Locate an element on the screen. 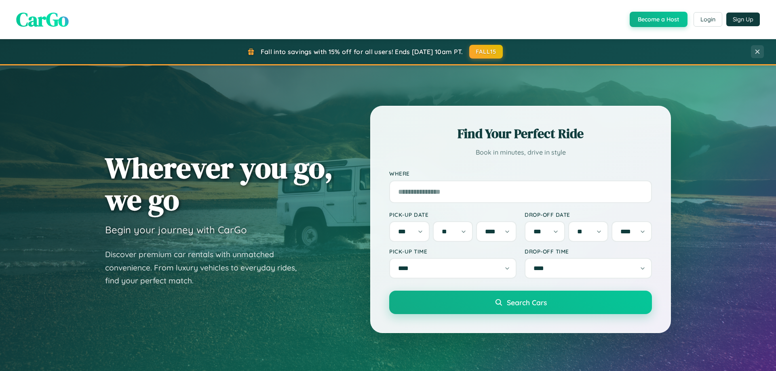  label: Pick-up Time is located at coordinates (452, 251).